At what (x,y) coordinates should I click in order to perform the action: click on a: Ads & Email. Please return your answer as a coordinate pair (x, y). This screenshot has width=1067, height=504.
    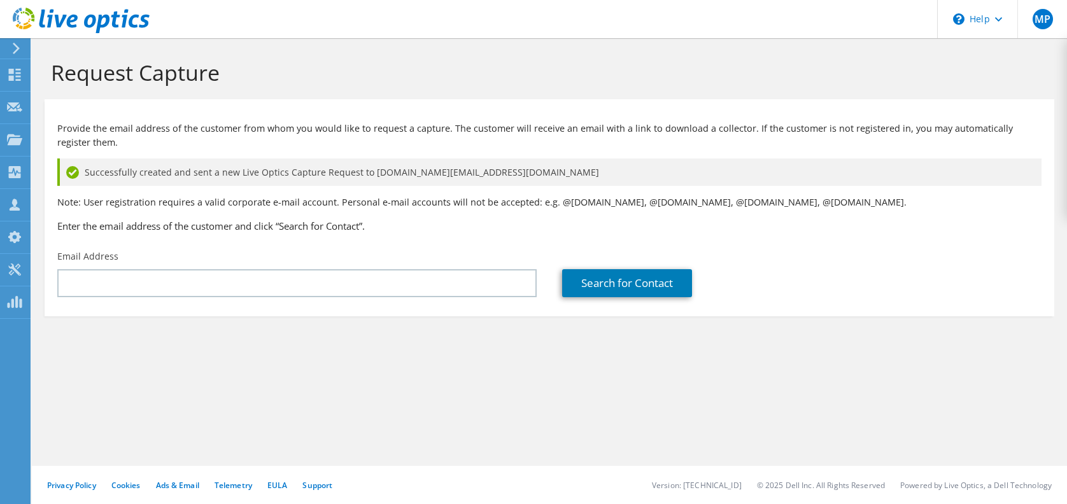
    Looking at the image, I should click on (178, 485).